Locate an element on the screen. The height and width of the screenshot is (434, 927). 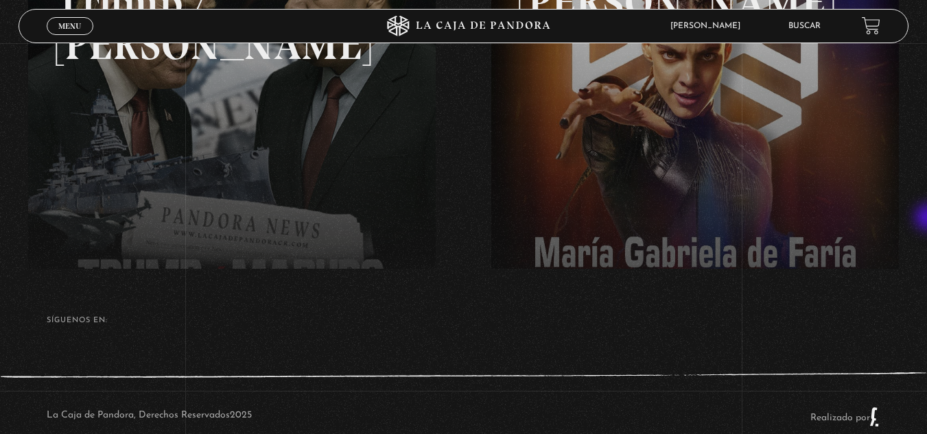
a: View your shopping cart is located at coordinates (871, 25).